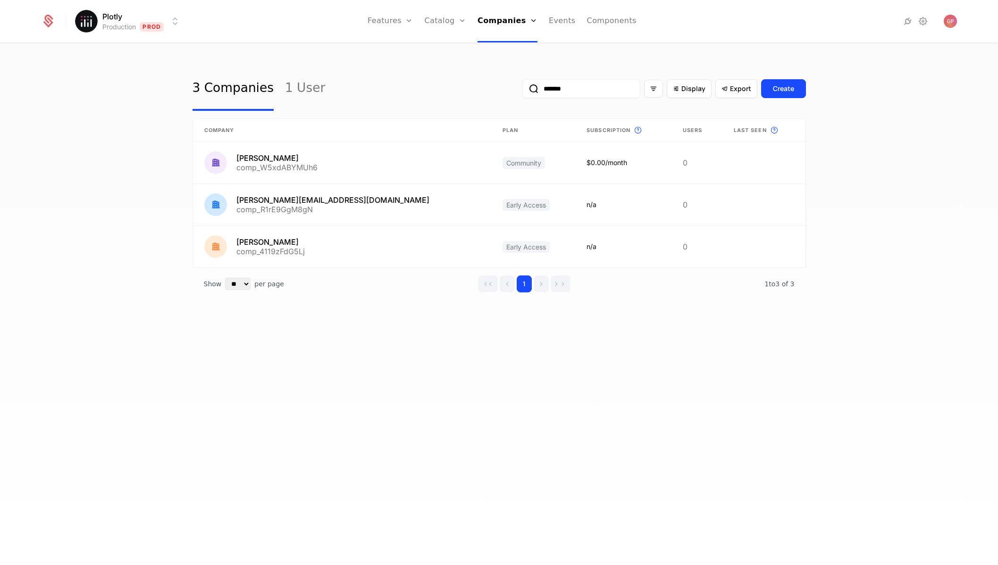 The image size is (998, 565). Describe the element at coordinates (741, 89) in the screenshot. I see `span: Export` at that location.